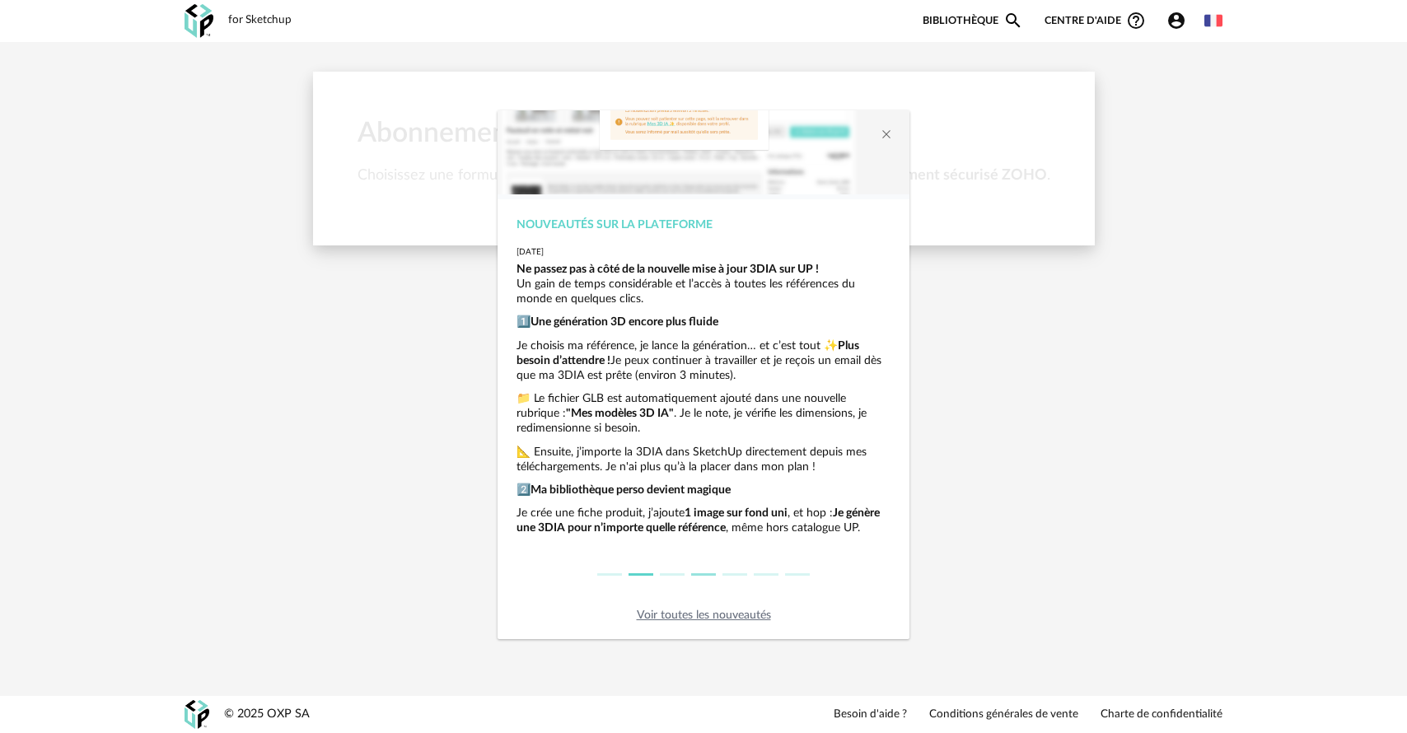 This screenshot has height=733, width=1407. Describe the element at coordinates (624, 322) in the screenshot. I see `strong: Une génération 3D encore plus fluide` at that location.